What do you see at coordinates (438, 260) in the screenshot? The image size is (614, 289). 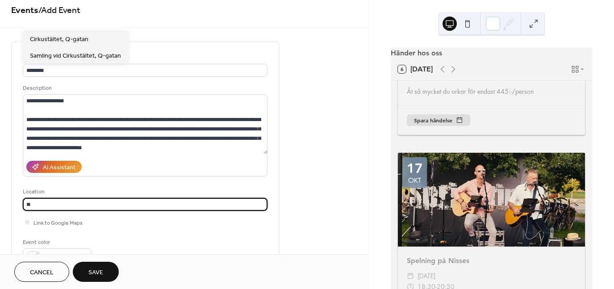 I see `a: Spelning på Nisses` at bounding box center [438, 260].